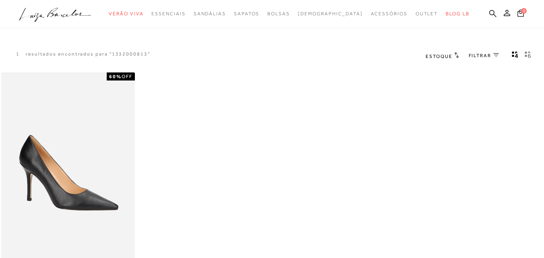 The width and height of the screenshot is (544, 258). What do you see at coordinates (126, 14) in the screenshot?
I see `span: Verão Viva` at bounding box center [126, 14].